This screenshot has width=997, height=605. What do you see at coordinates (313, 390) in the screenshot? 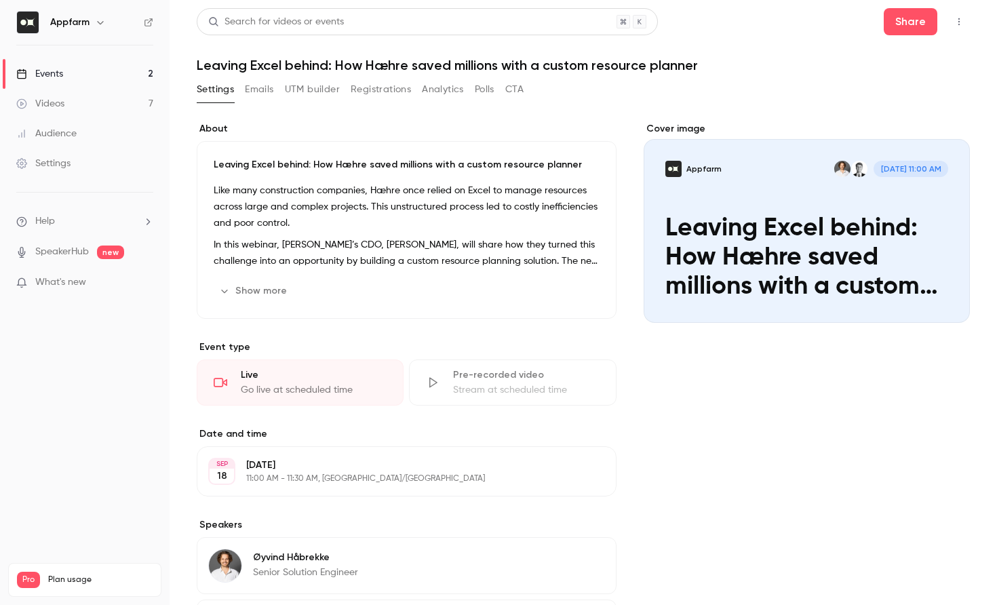
I see `div: Go live at scheduled time` at bounding box center [313, 390].